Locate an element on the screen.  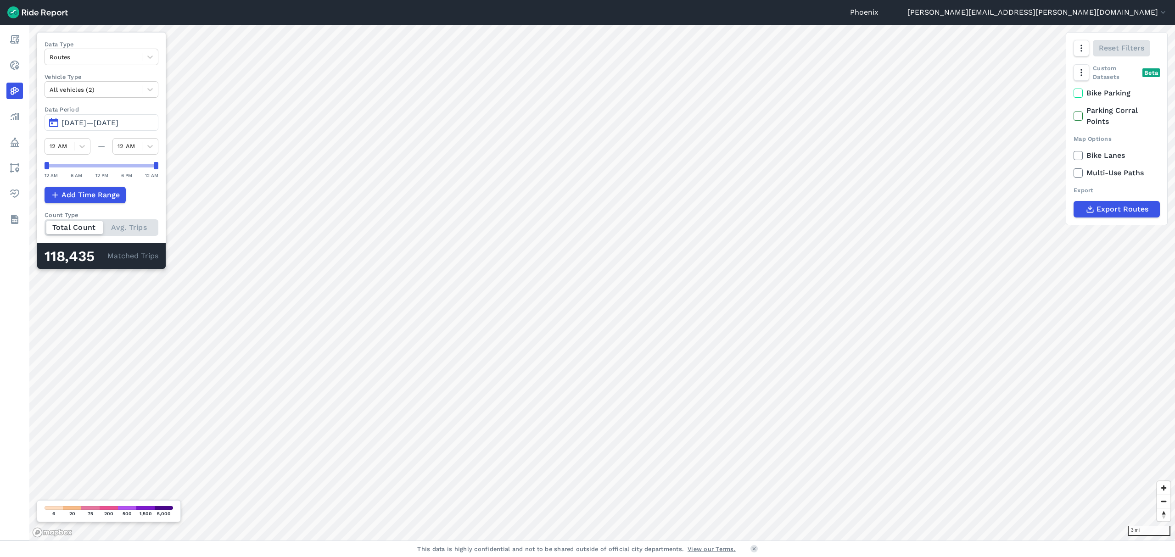
label: Data Type is located at coordinates (101, 44).